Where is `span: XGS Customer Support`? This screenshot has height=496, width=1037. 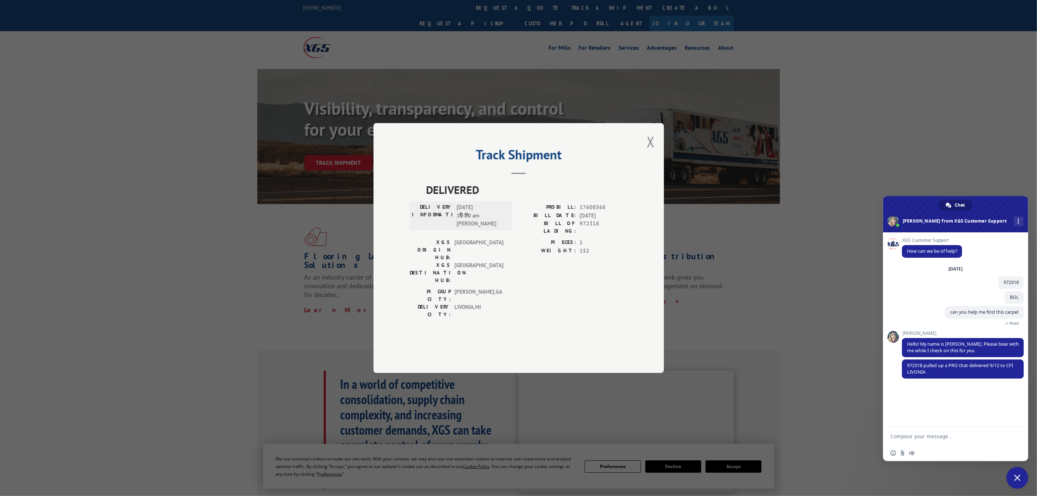
span: XGS Customer Support is located at coordinates (932, 240).